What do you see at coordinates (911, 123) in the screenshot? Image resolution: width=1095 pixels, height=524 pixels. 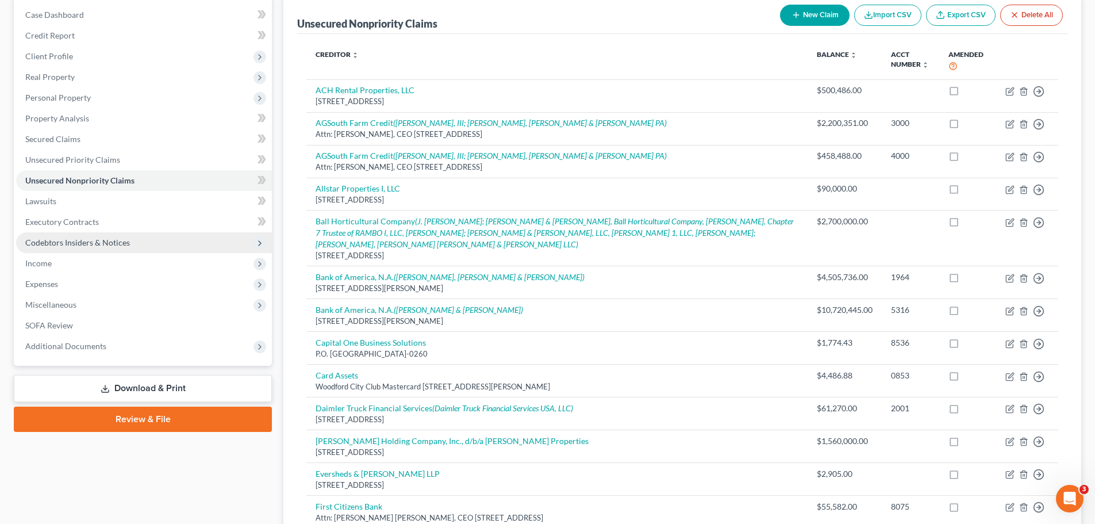 I see `div: 3000` at bounding box center [911, 123].